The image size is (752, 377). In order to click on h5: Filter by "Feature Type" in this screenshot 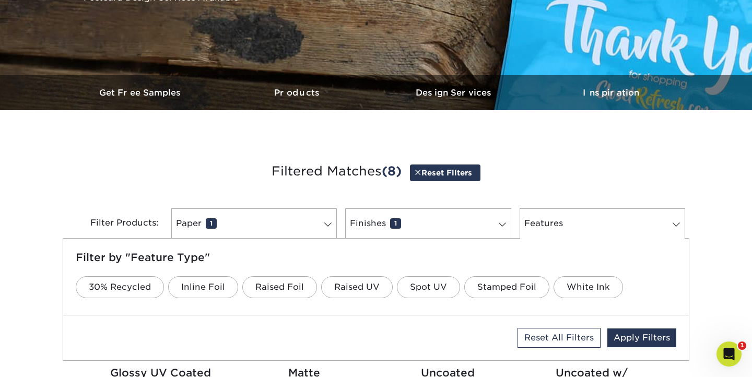, I will do `click(376, 258)`.